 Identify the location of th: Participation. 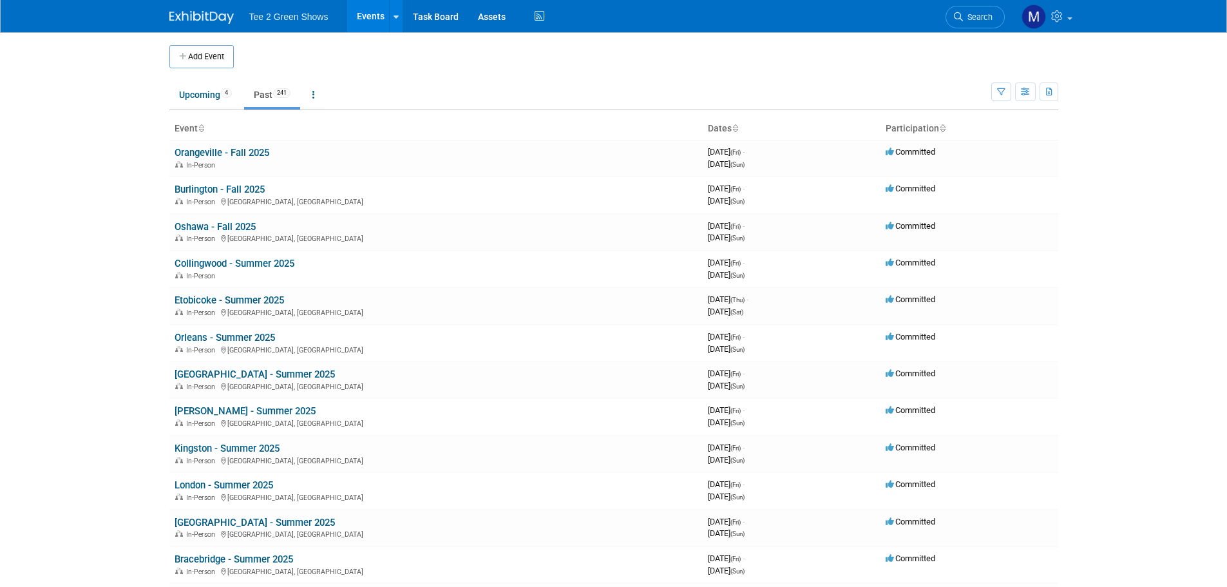
(969, 129).